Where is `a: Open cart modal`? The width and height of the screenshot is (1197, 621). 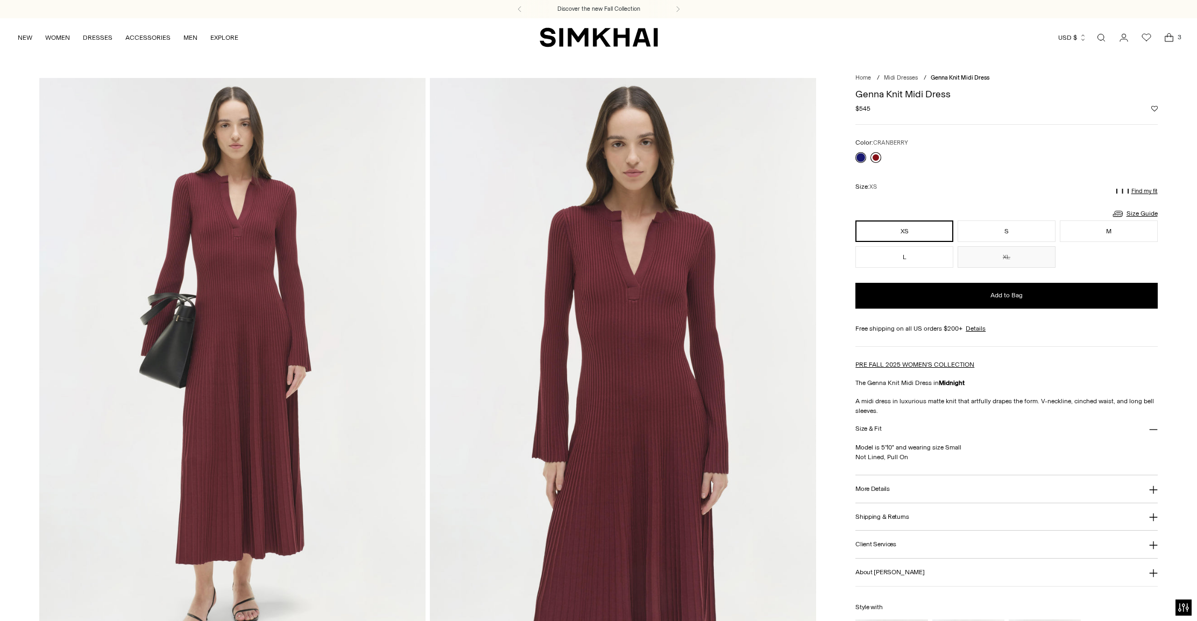 a: Open cart modal is located at coordinates (1169, 38).